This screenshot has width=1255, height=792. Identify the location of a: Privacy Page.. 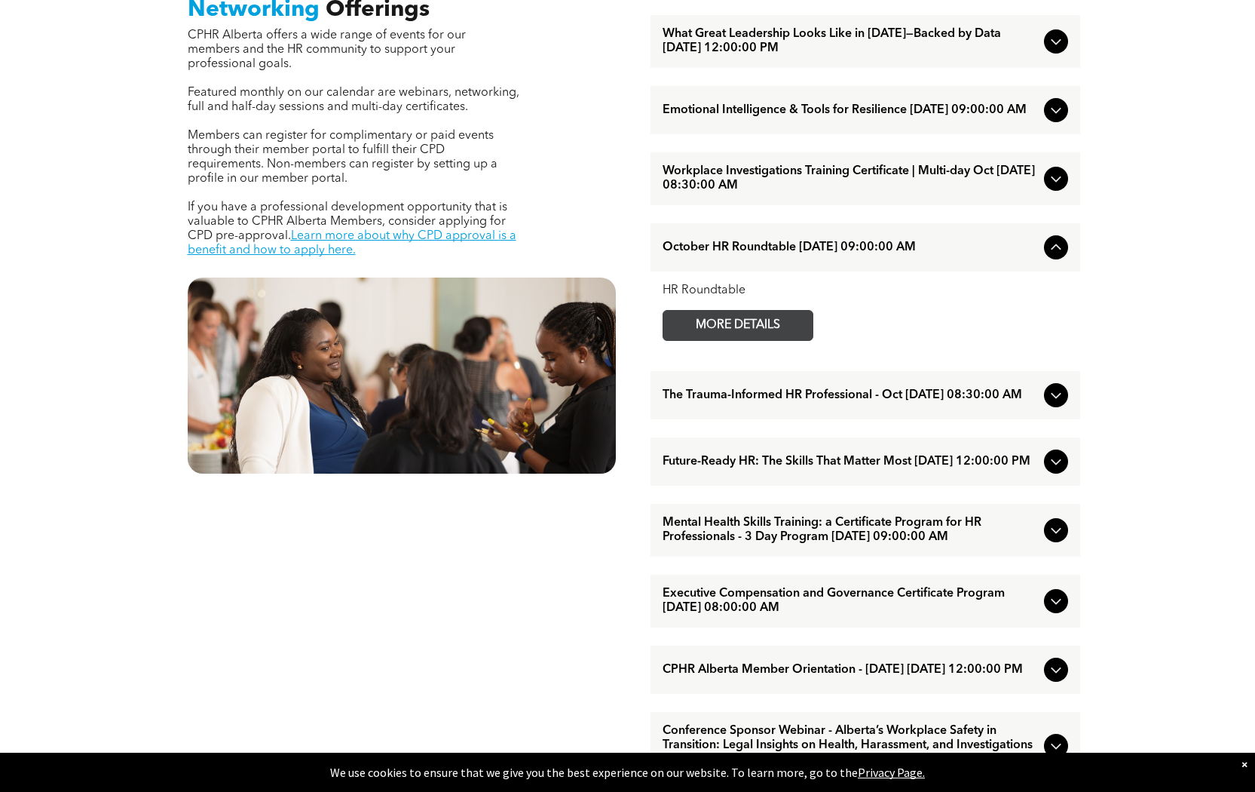
(891, 772).